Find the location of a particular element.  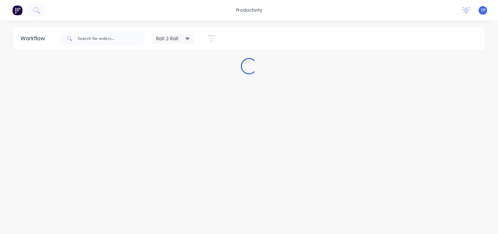

div: productivity is located at coordinates (249, 10).